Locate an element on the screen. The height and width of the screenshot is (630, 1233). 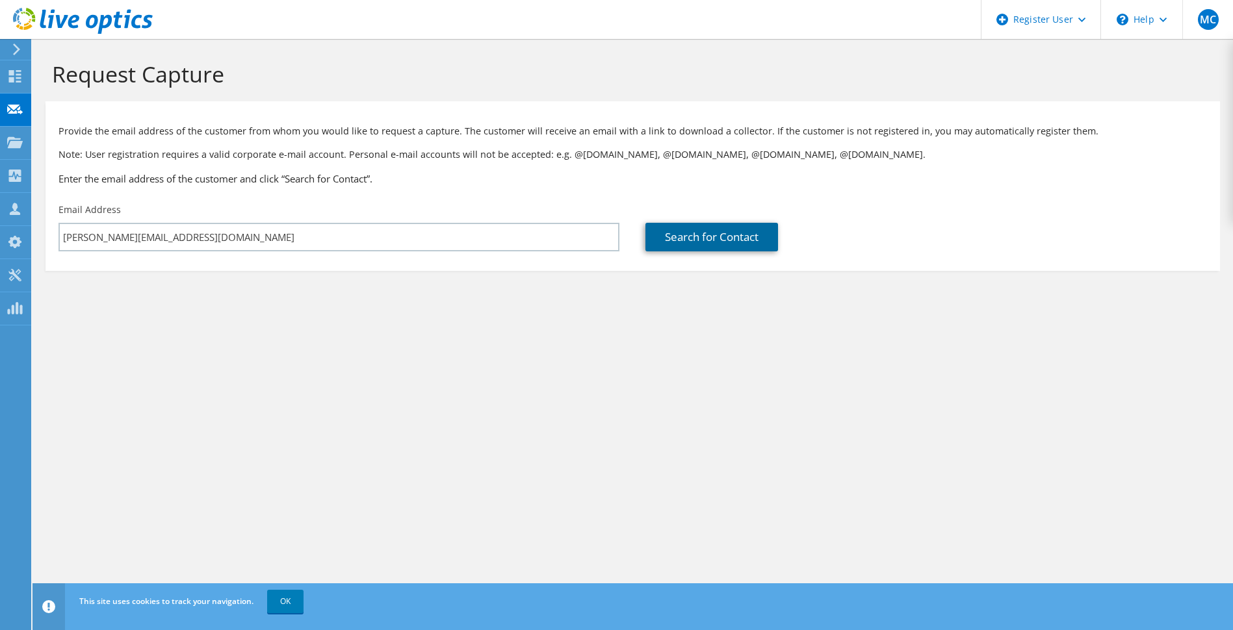
p: Provide the email address of the customer from whom you would like to request a capture. The cust... is located at coordinates (632, 131).